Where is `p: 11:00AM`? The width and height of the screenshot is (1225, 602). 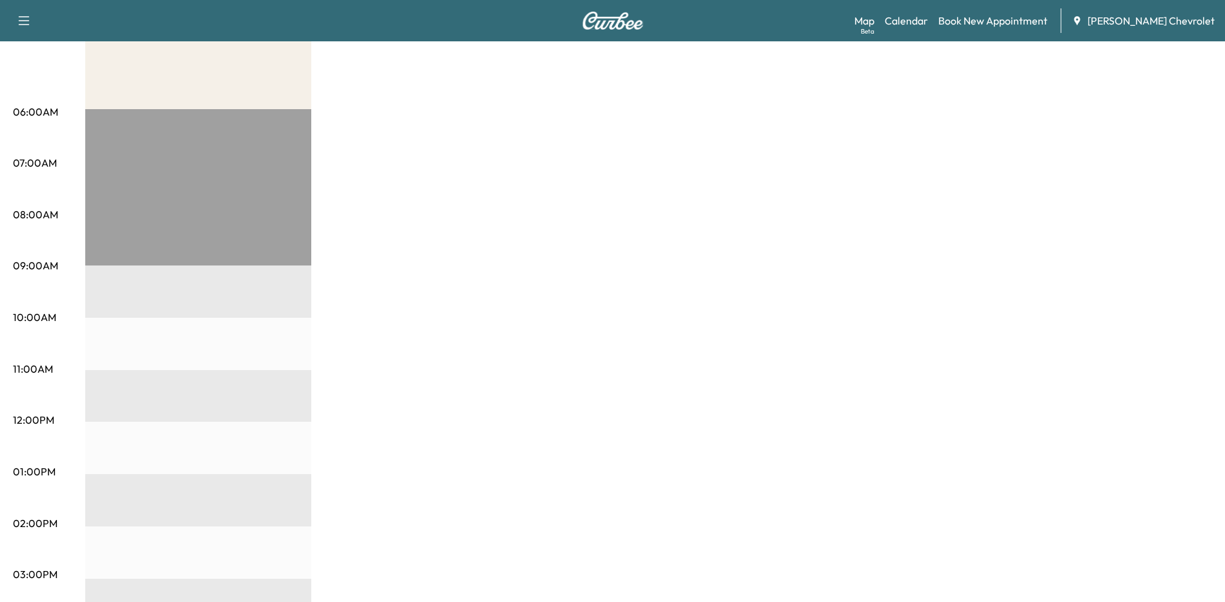
p: 11:00AM is located at coordinates (33, 369).